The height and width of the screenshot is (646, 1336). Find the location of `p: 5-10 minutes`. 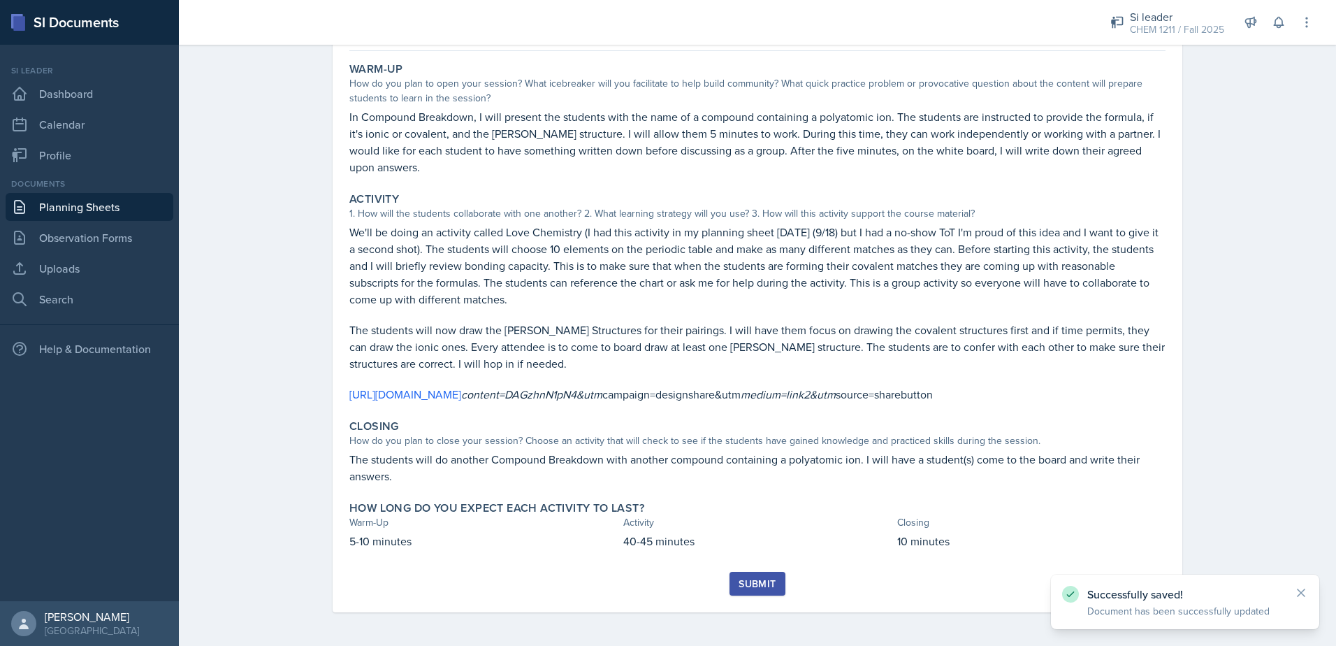

p: 5-10 minutes is located at coordinates (484, 541).